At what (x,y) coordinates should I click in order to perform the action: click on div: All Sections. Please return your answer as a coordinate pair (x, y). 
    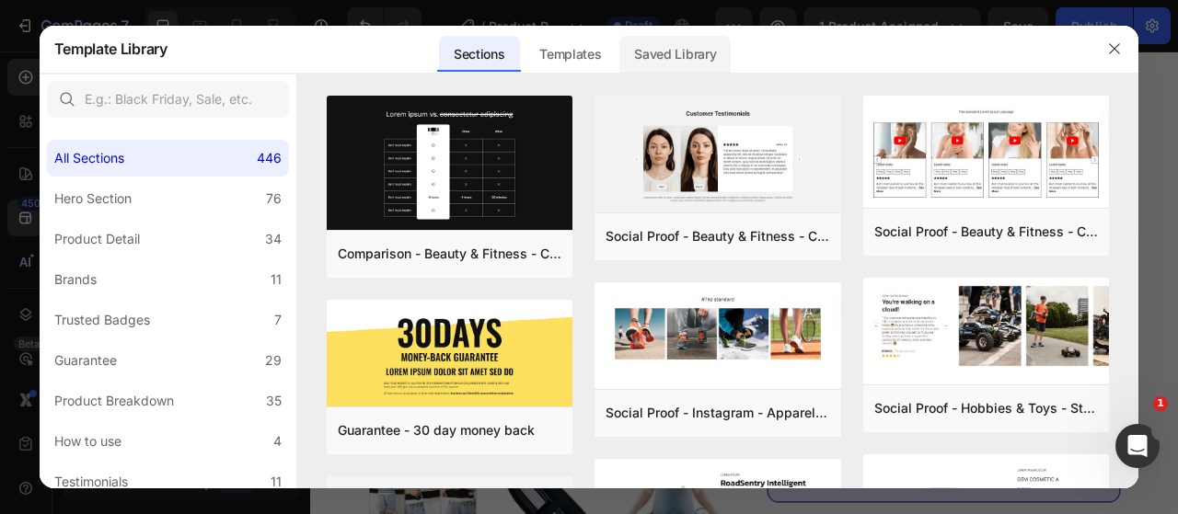
    Looking at the image, I should click on (89, 158).